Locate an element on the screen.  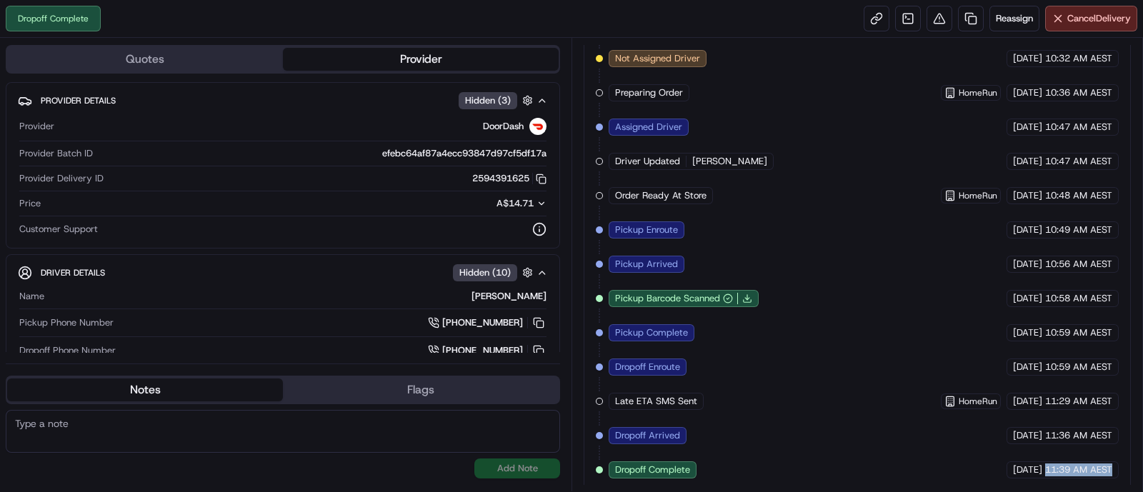
span: Provider Details is located at coordinates (78, 101).